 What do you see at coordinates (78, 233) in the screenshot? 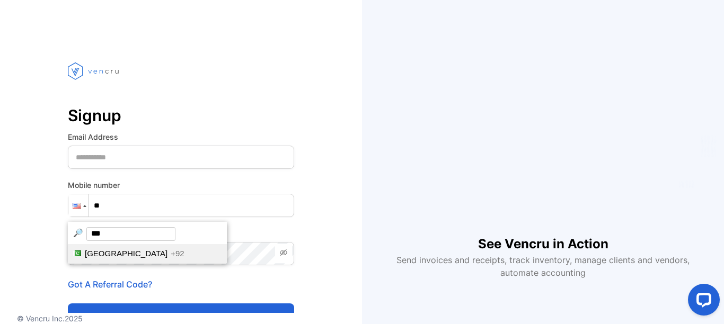
I see `span: Magnifying glass` at bounding box center [78, 233].